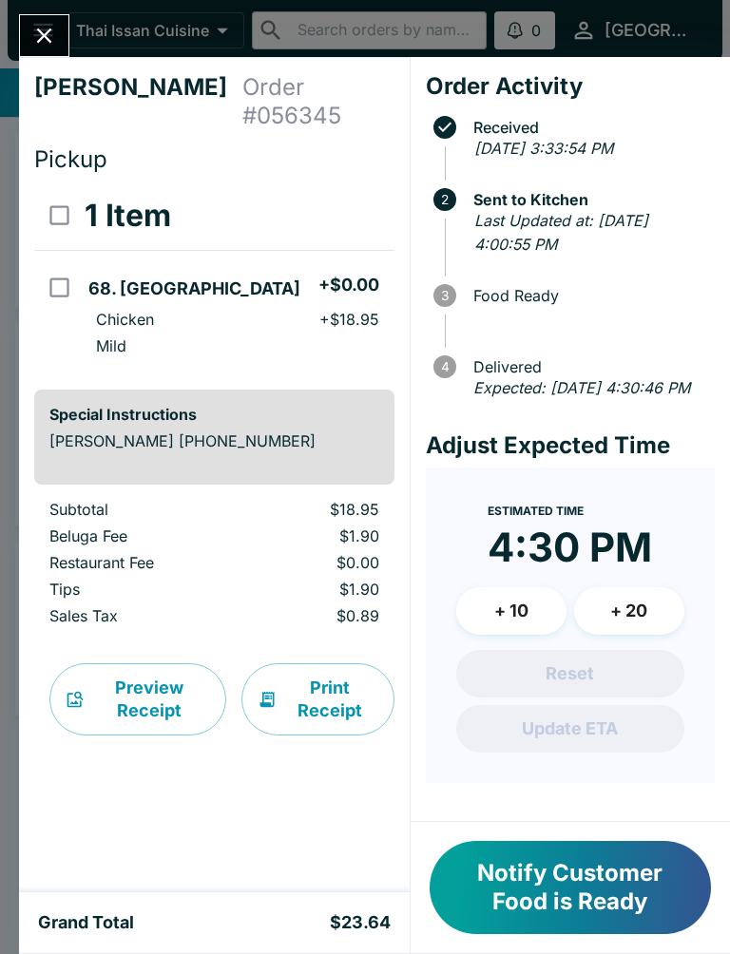  I want to click on button: Print Receipt, so click(318, 700).